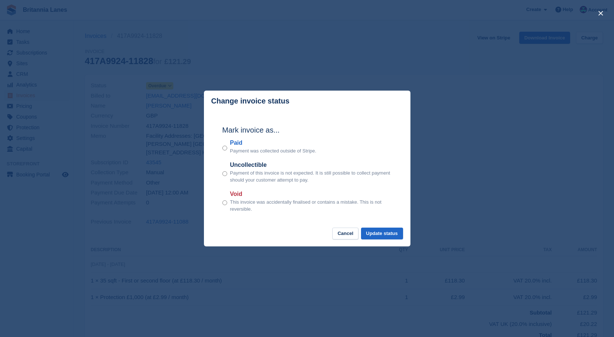 The width and height of the screenshot is (614, 337). Describe the element at coordinates (311, 194) in the screenshot. I see `label: Void` at that location.